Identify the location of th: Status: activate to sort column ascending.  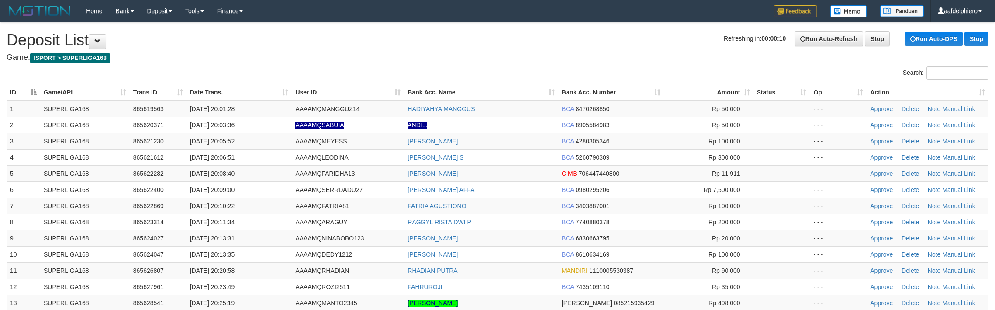
(782, 92).